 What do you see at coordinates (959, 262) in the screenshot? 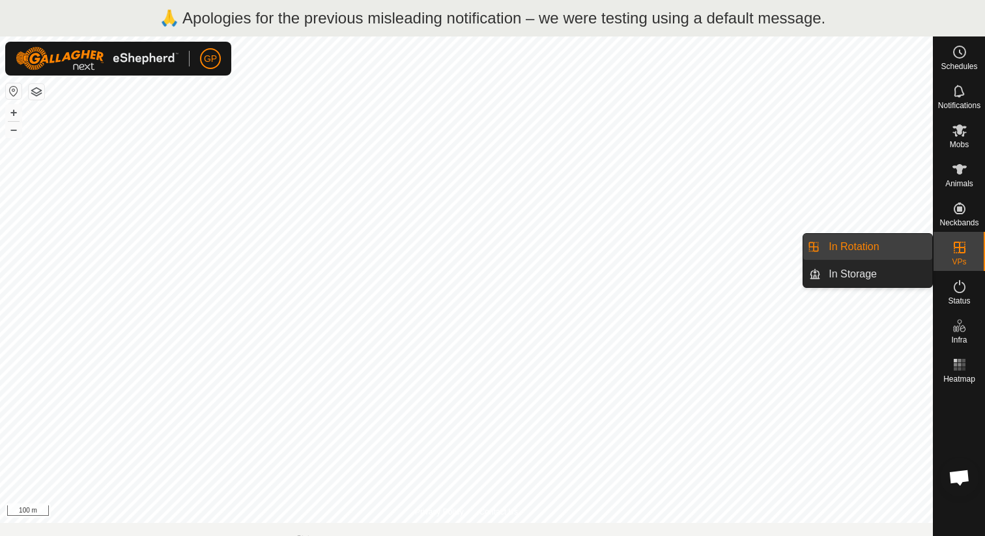
I see `span: VPs` at bounding box center [959, 262].